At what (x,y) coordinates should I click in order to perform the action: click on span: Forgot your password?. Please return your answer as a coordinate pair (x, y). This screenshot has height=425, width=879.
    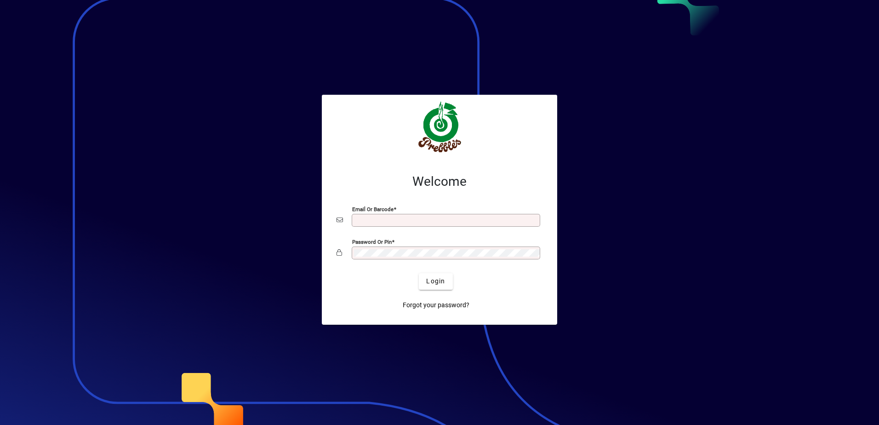
    Looking at the image, I should click on (436, 305).